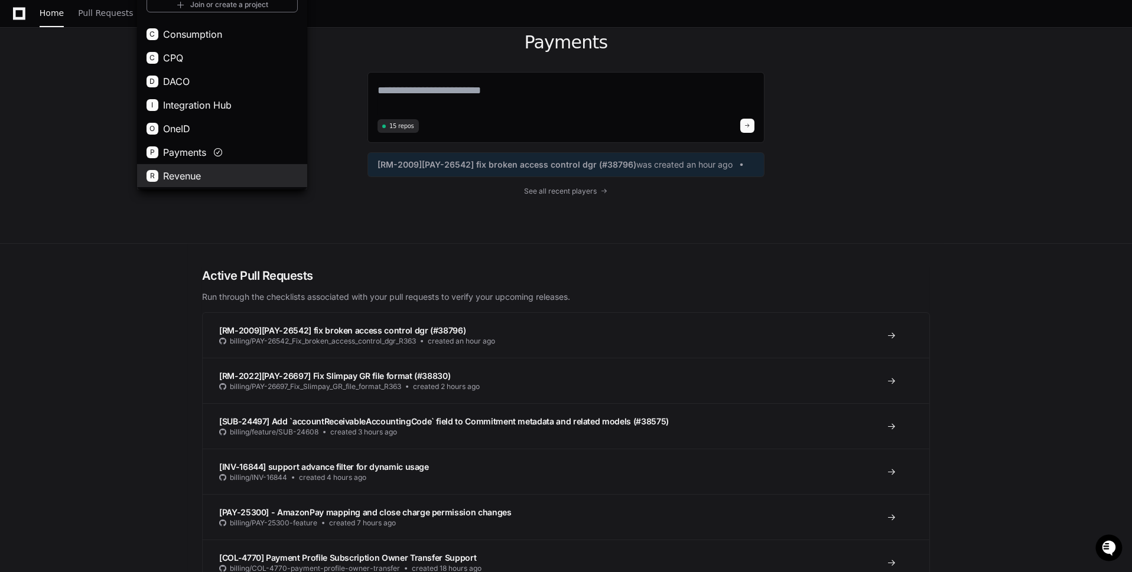 The height and width of the screenshot is (572, 1132). What do you see at coordinates (274, 432) in the screenshot?
I see `span: billing/feature/SUB-24608` at bounding box center [274, 432].